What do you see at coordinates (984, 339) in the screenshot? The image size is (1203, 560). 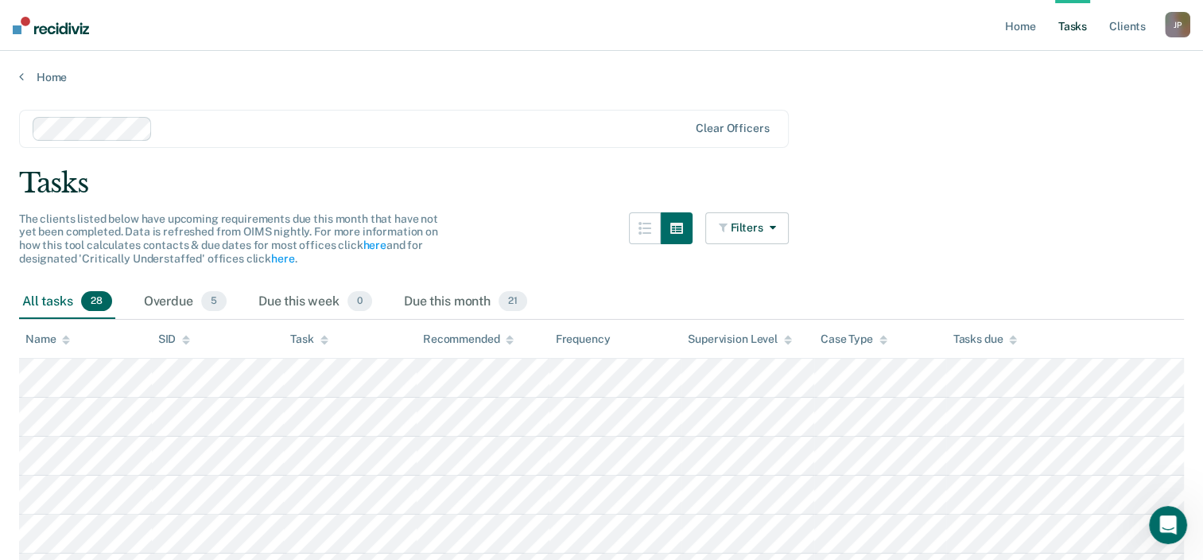 I see `div: Tasks due` at bounding box center [984, 339].